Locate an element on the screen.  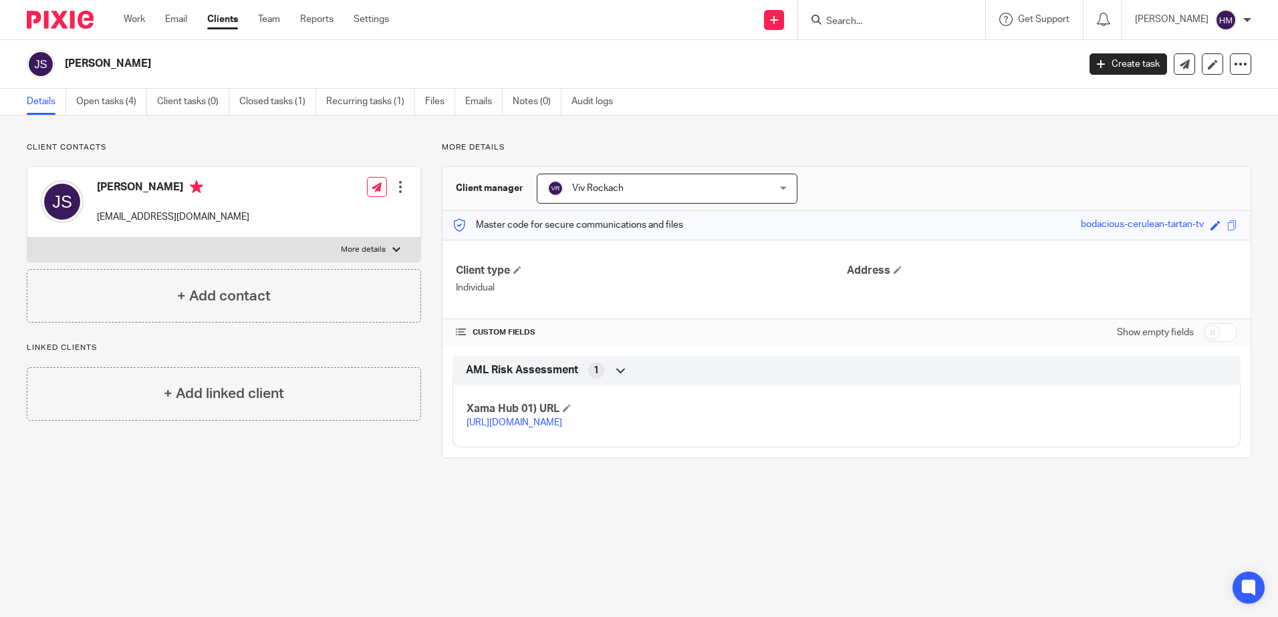
span: Viv Rockach is located at coordinates (597, 188).